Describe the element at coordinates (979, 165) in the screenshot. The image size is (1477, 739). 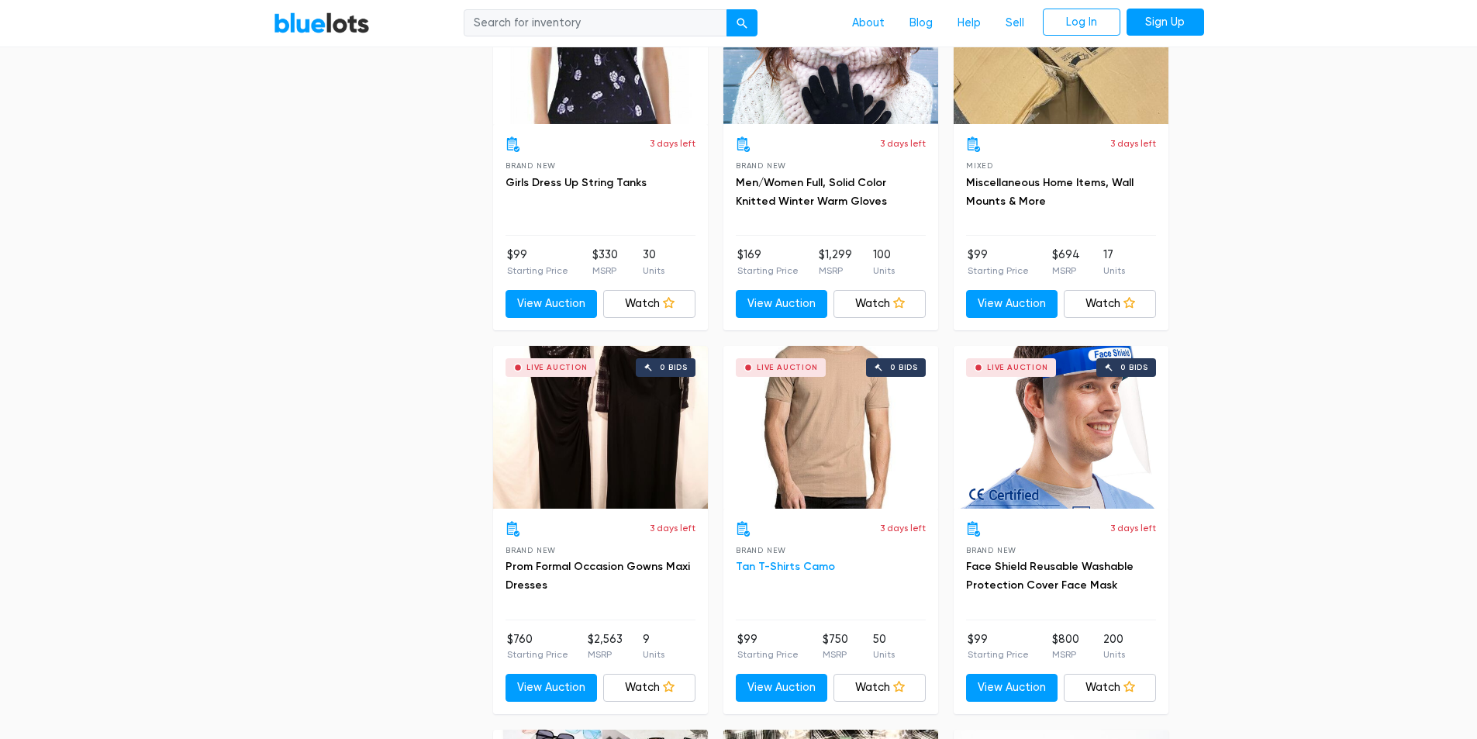
I see `span: Mixed` at that location.